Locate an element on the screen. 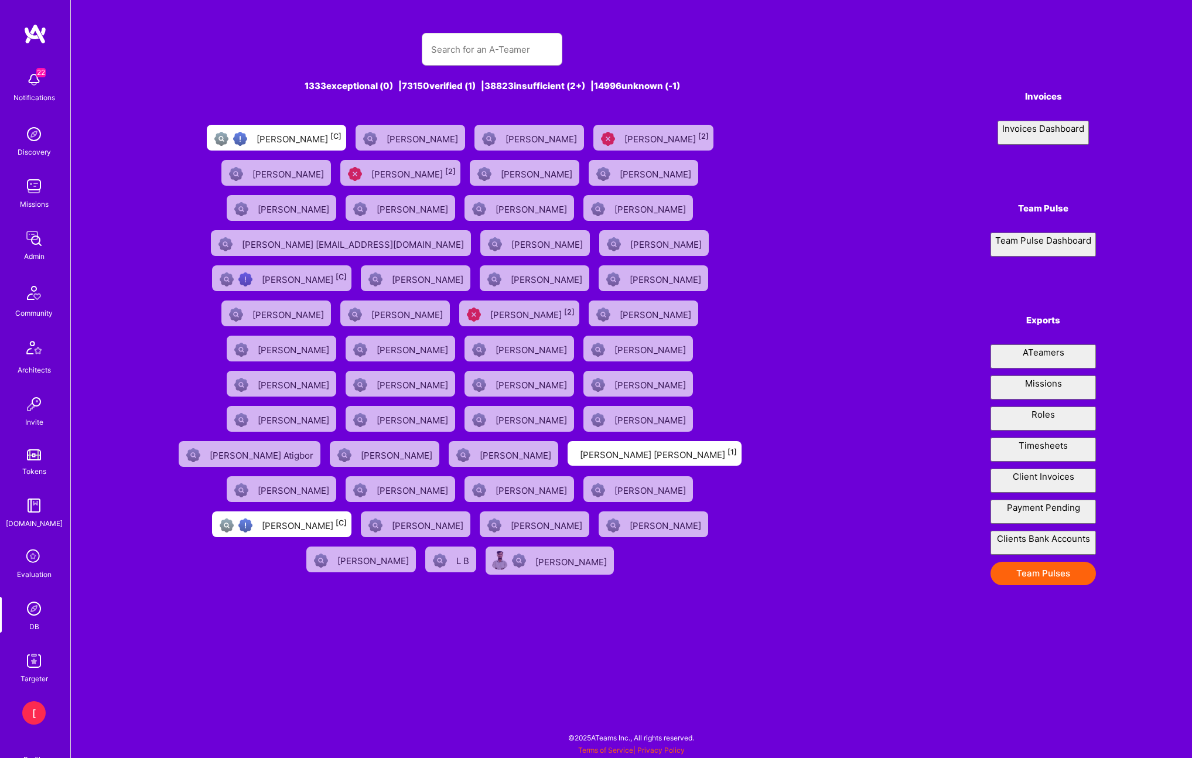  img: discovery is located at coordinates (34, 134).